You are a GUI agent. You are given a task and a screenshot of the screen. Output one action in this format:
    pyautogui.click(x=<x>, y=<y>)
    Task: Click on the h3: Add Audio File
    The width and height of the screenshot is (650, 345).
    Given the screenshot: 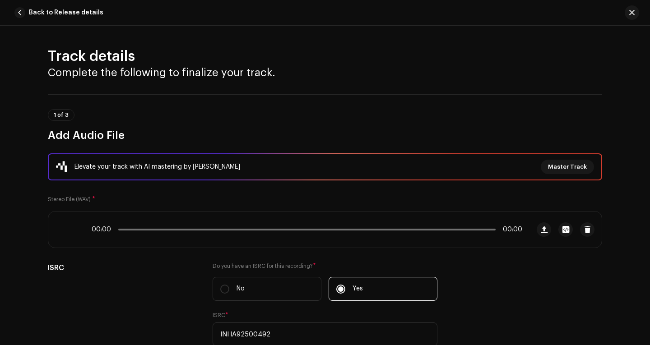 What is the action you would take?
    pyautogui.click(x=325, y=135)
    